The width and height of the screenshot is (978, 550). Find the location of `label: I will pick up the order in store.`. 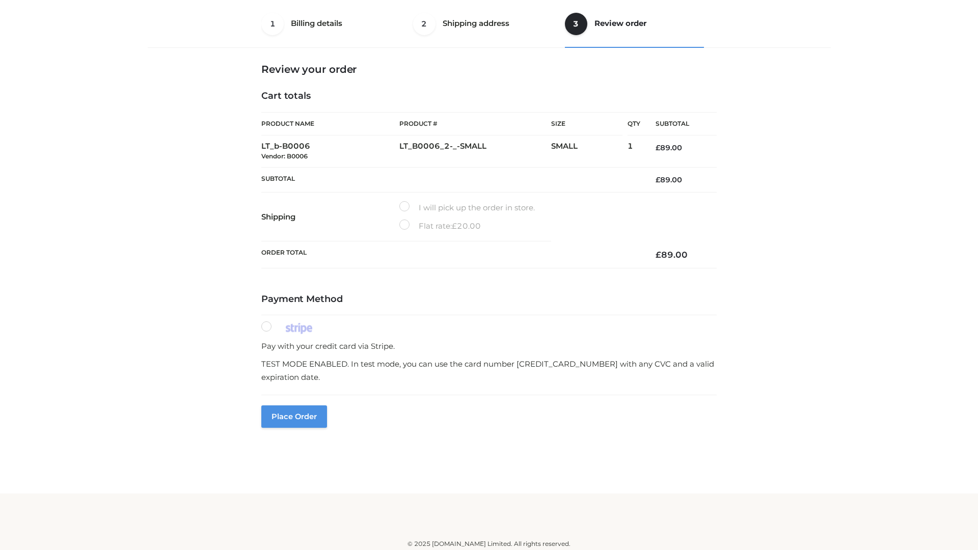

label: I will pick up the order in store. is located at coordinates (467, 208).